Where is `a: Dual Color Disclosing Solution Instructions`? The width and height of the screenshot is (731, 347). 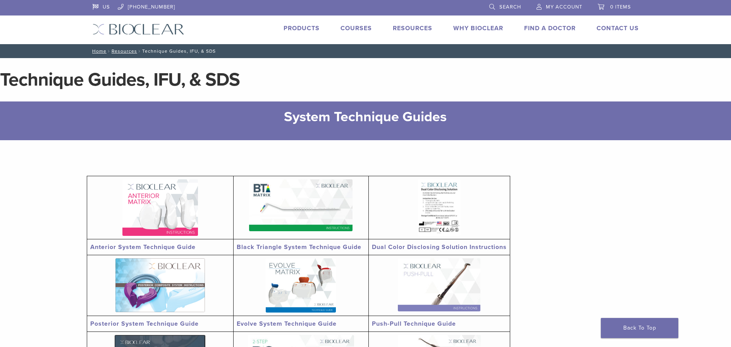
a: Dual Color Disclosing Solution Instructions is located at coordinates (440, 247).